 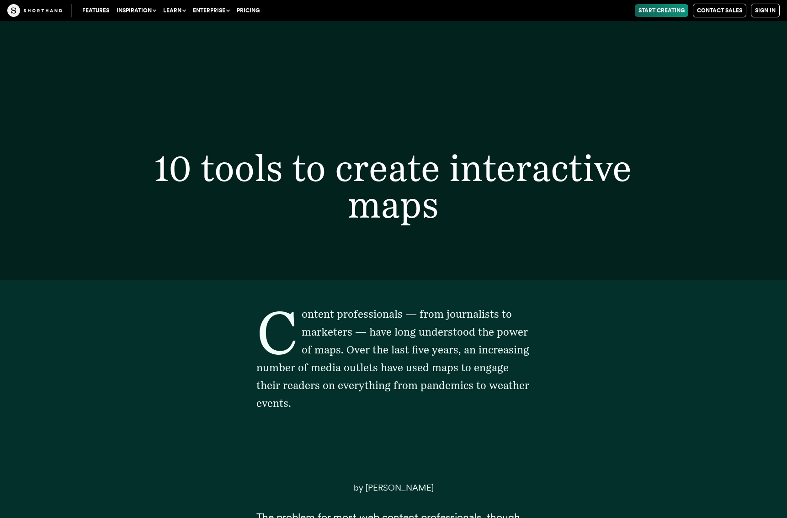 I want to click on span: Content professionals — from journalists to marketers — have long understood the power of maps. O..., so click(x=393, y=358).